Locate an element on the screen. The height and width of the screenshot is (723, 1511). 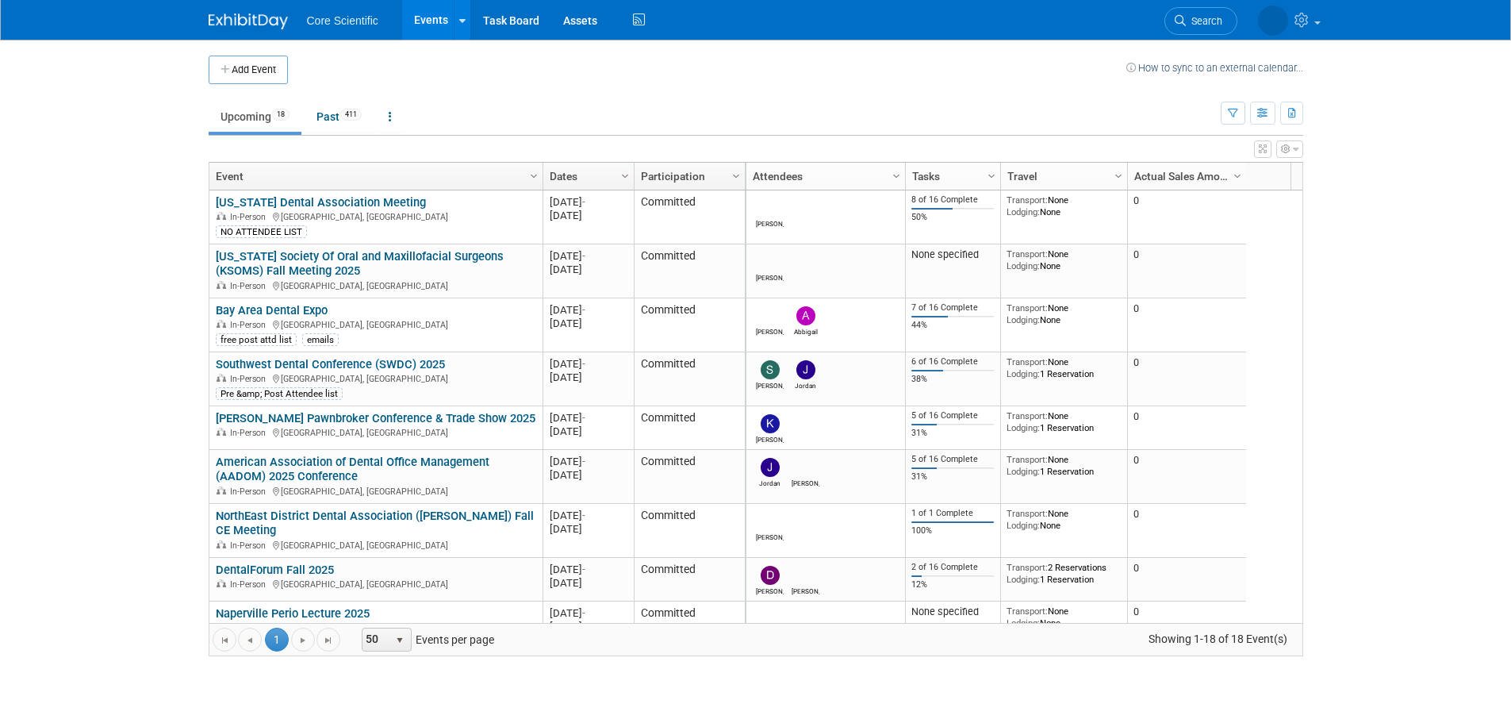
div: None specified is located at coordinates (953, 255).